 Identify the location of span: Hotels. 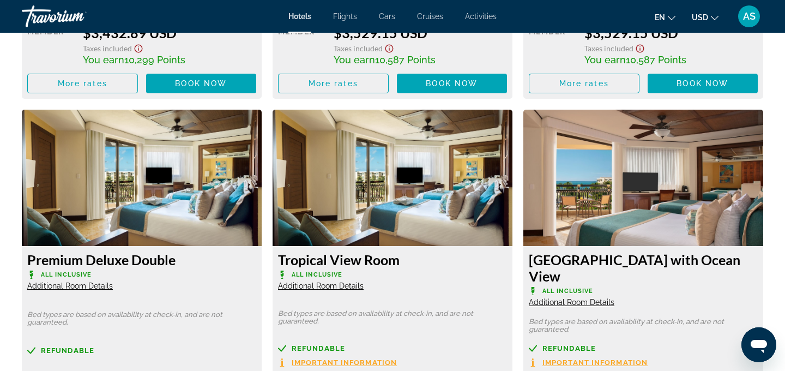
(300, 16).